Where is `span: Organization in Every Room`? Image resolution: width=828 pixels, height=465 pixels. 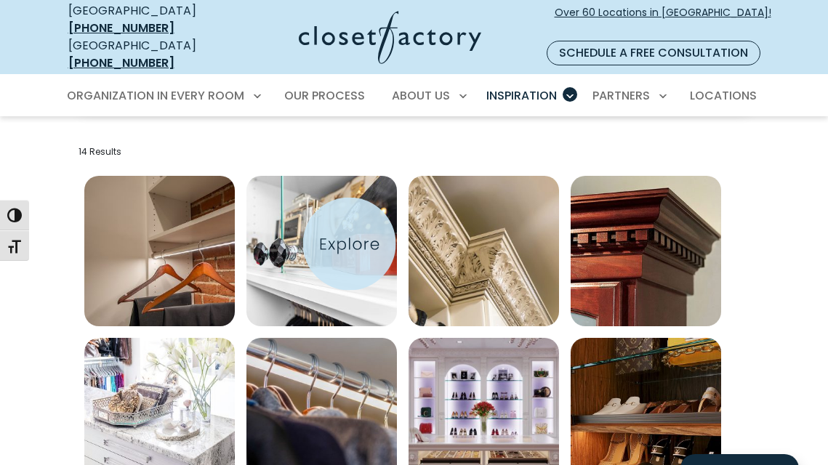
span: Organization in Every Room is located at coordinates (156, 95).